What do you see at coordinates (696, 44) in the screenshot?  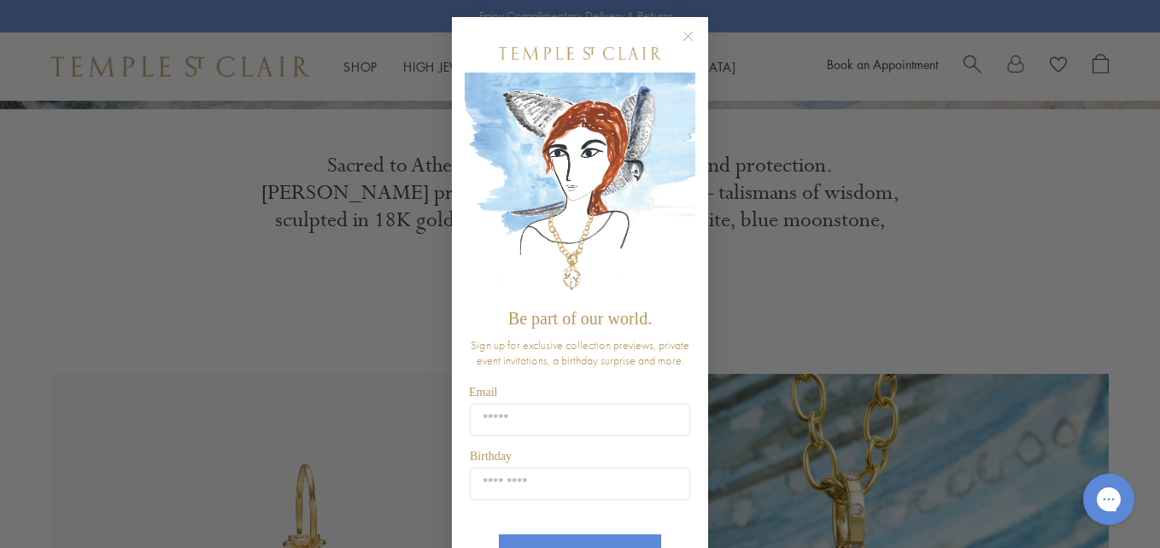 I see `button: Close dialog` at bounding box center [696, 44].